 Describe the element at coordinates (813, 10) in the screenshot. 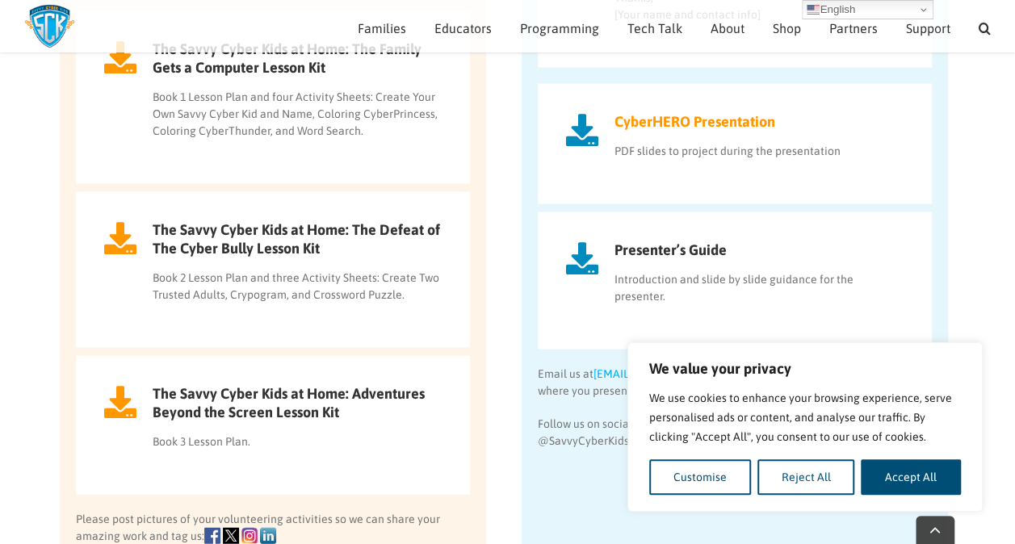

I see `img: en` at that location.